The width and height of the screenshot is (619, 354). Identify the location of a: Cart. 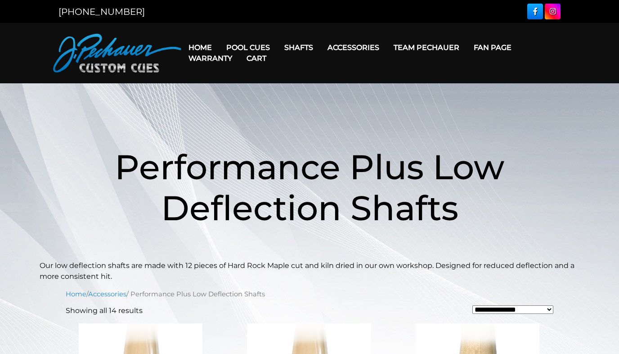
(256, 58).